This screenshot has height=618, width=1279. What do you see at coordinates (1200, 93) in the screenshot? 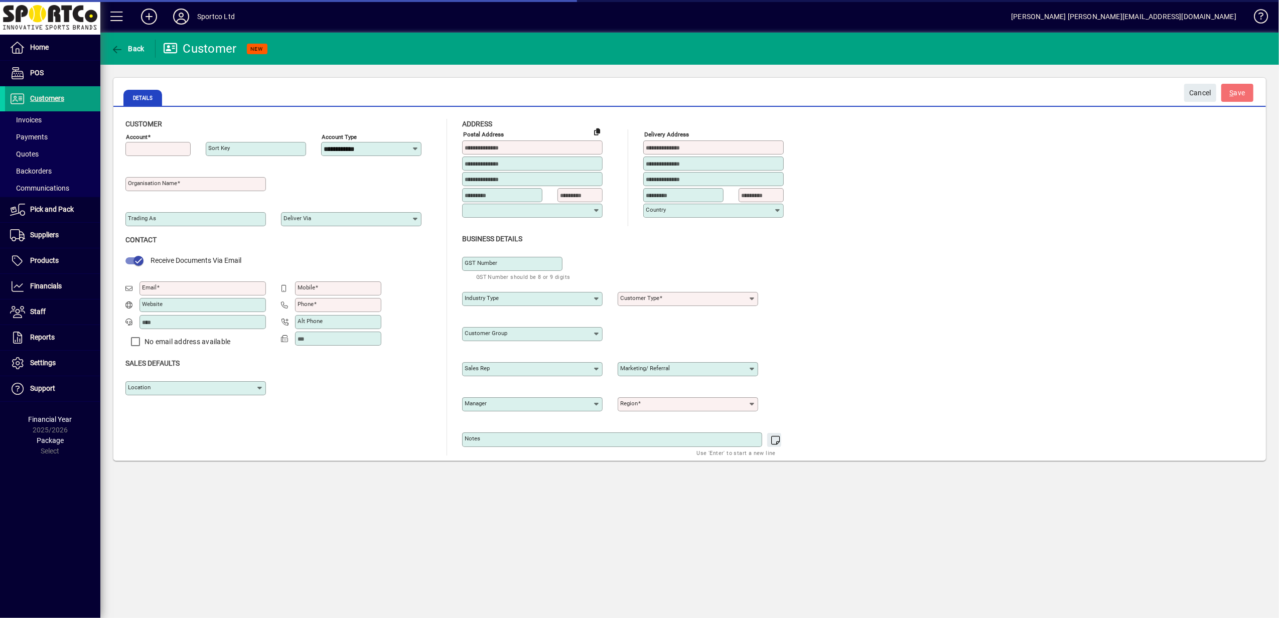
I see `button: Cancel` at bounding box center [1200, 93].